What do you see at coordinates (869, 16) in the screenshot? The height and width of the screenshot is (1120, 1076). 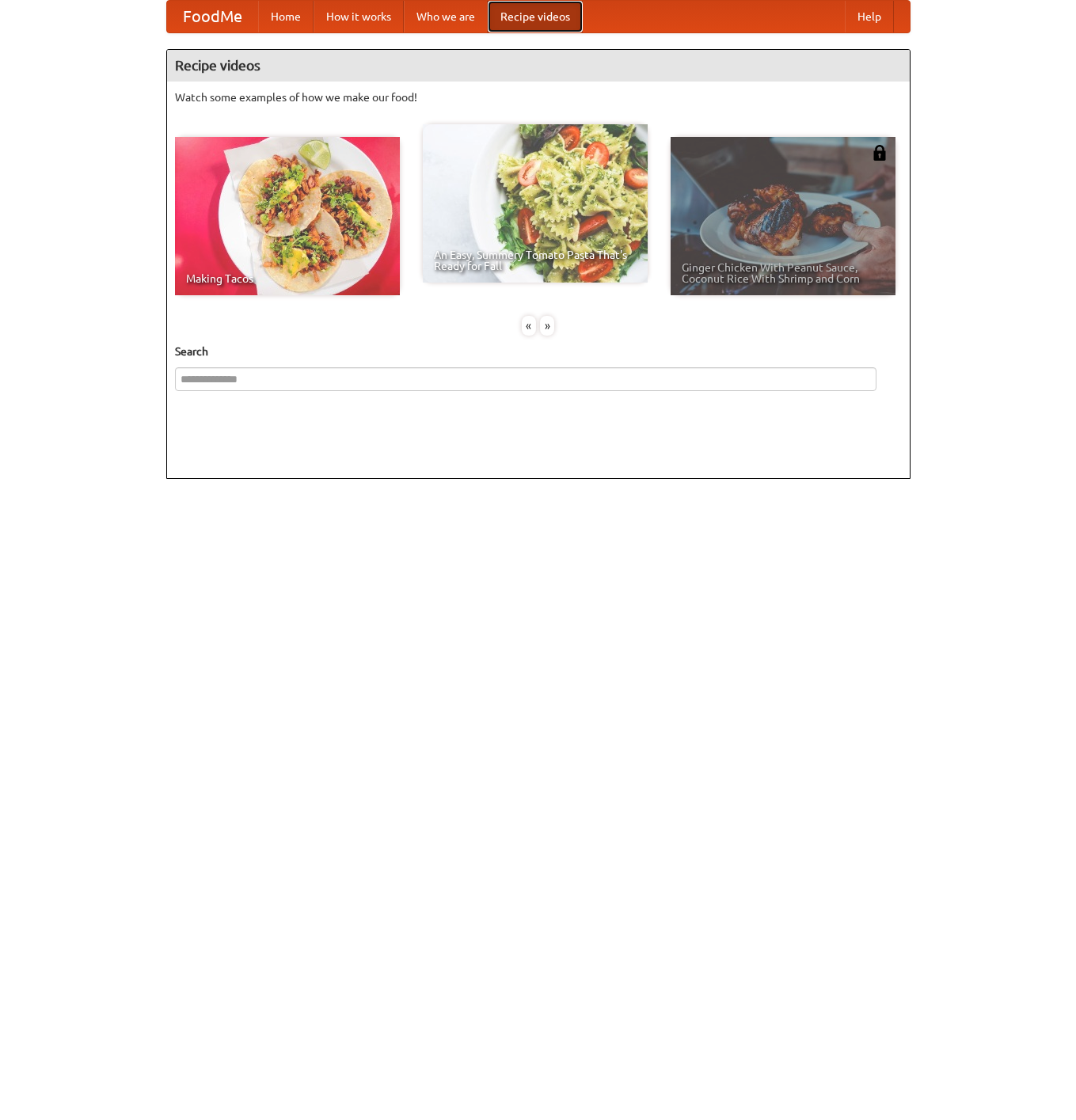 I see `a: Help` at bounding box center [869, 16].